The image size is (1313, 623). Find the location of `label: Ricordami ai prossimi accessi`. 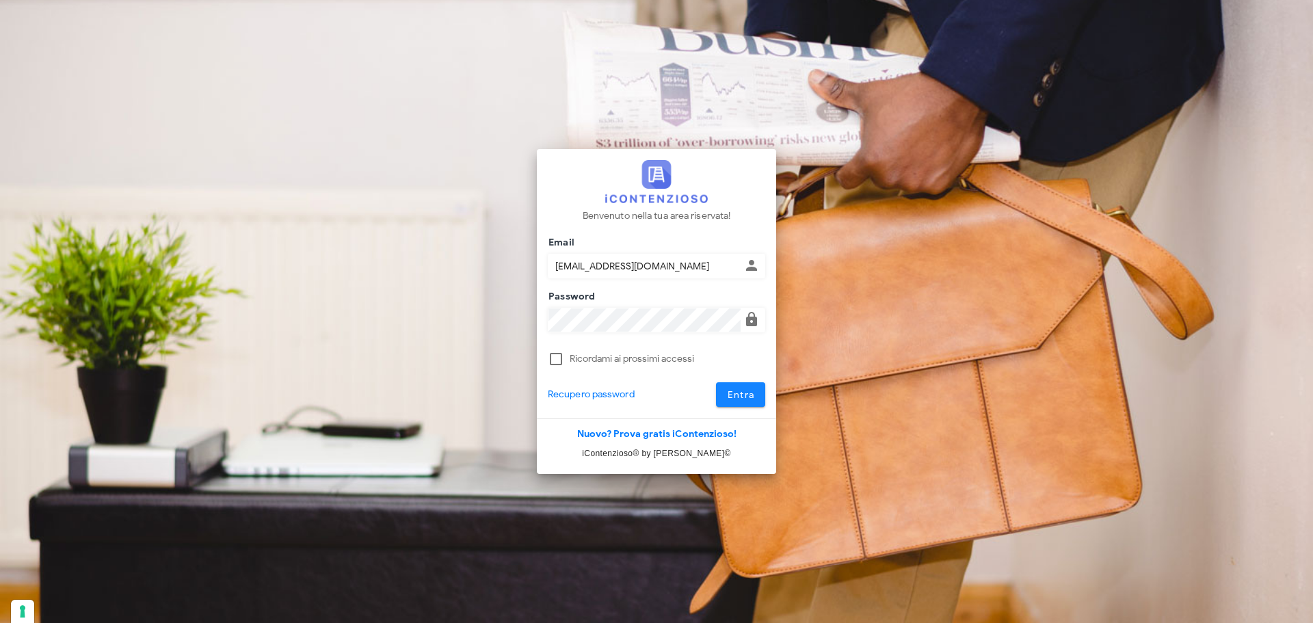

label: Ricordami ai prossimi accessi is located at coordinates (667, 359).